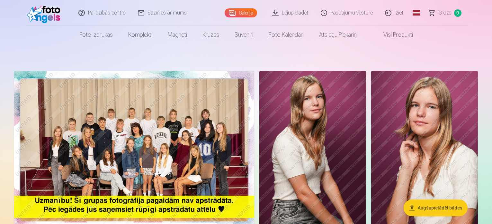 The image size is (492, 224). Describe the element at coordinates (244, 35) in the screenshot. I see `a: Suvenīri` at that location.